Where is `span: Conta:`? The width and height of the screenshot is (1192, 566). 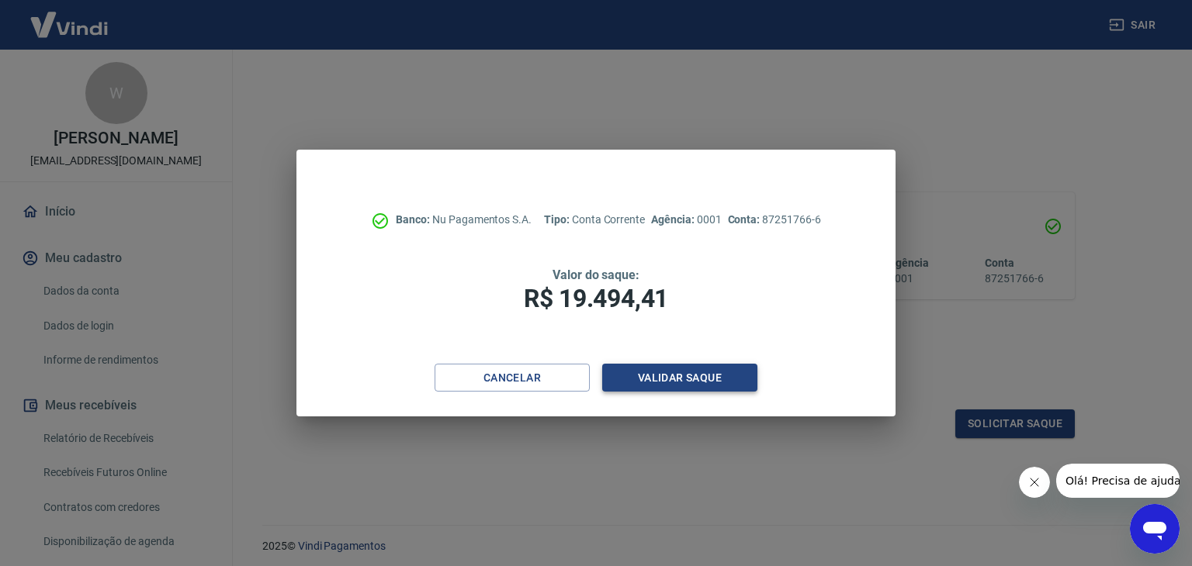 span: Conta: is located at coordinates (745, 220).